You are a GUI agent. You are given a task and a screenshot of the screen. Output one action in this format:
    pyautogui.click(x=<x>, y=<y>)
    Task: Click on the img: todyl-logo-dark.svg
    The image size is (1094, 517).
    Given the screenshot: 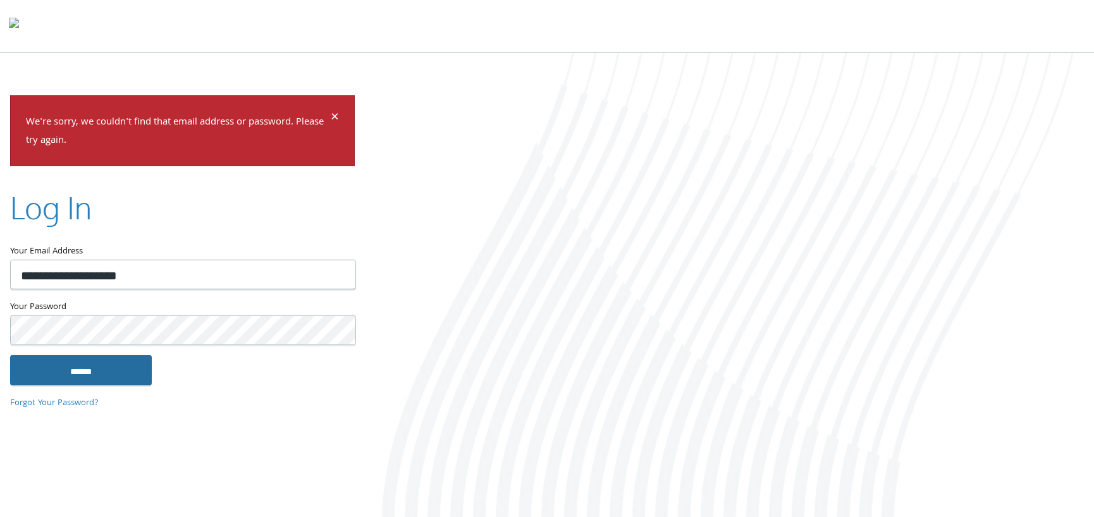 What is the action you would take?
    pyautogui.click(x=14, y=26)
    